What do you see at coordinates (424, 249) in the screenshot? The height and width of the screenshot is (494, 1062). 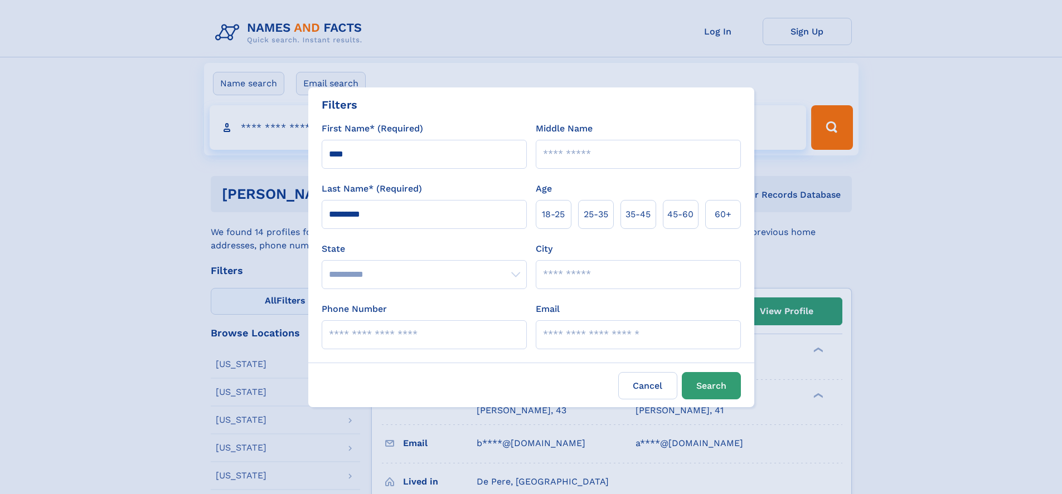 I see `label: State` at bounding box center [424, 249].